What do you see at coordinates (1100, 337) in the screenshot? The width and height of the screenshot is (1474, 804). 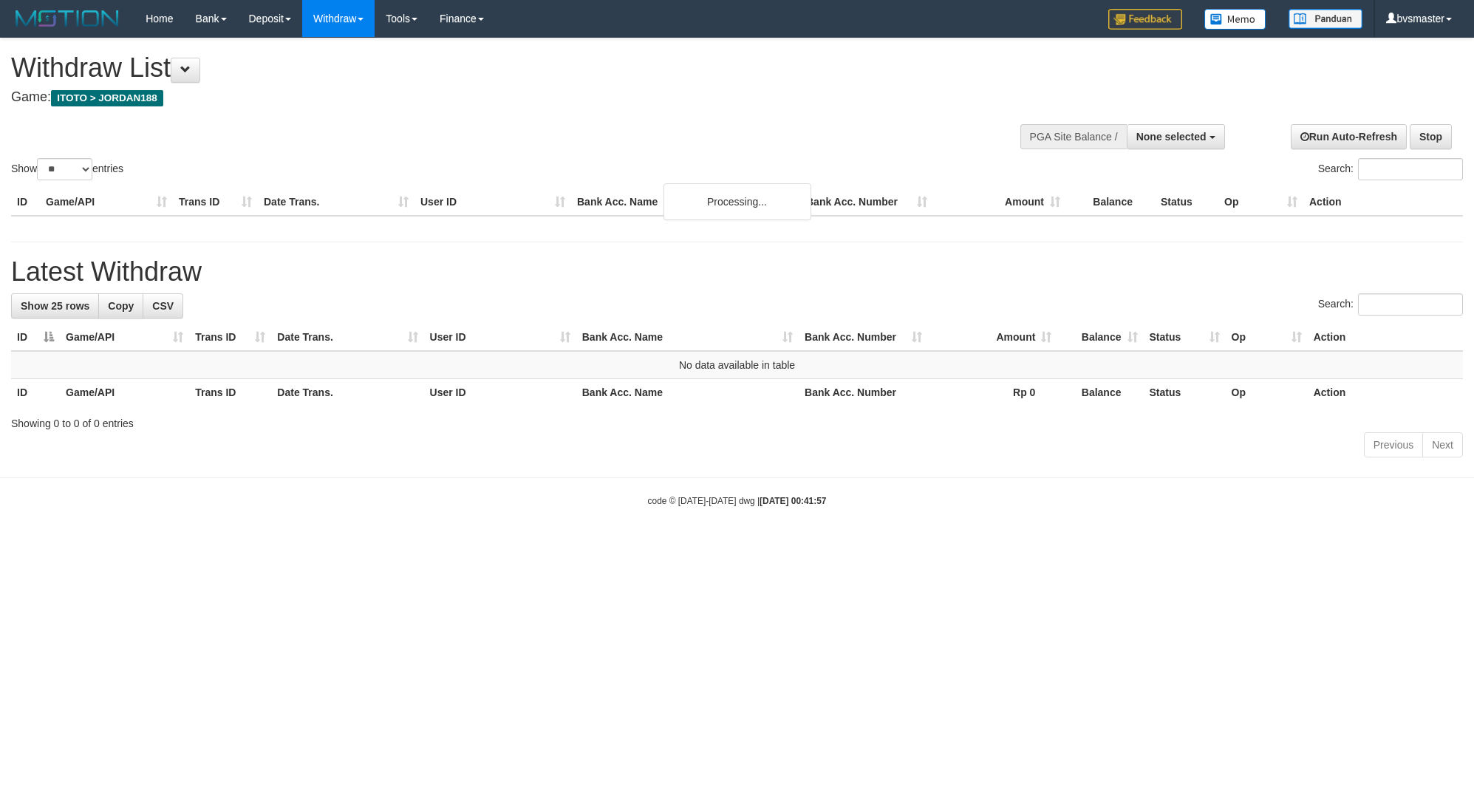 I see `th: Balance: activate to sort column ascending` at bounding box center [1100, 337].